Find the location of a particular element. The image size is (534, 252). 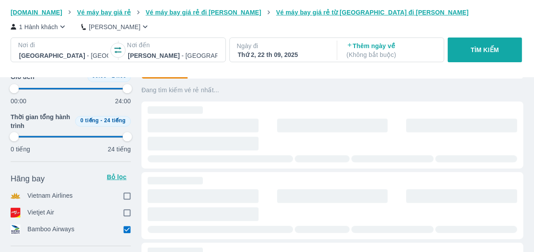

p: 00:00 is located at coordinates (19, 101).